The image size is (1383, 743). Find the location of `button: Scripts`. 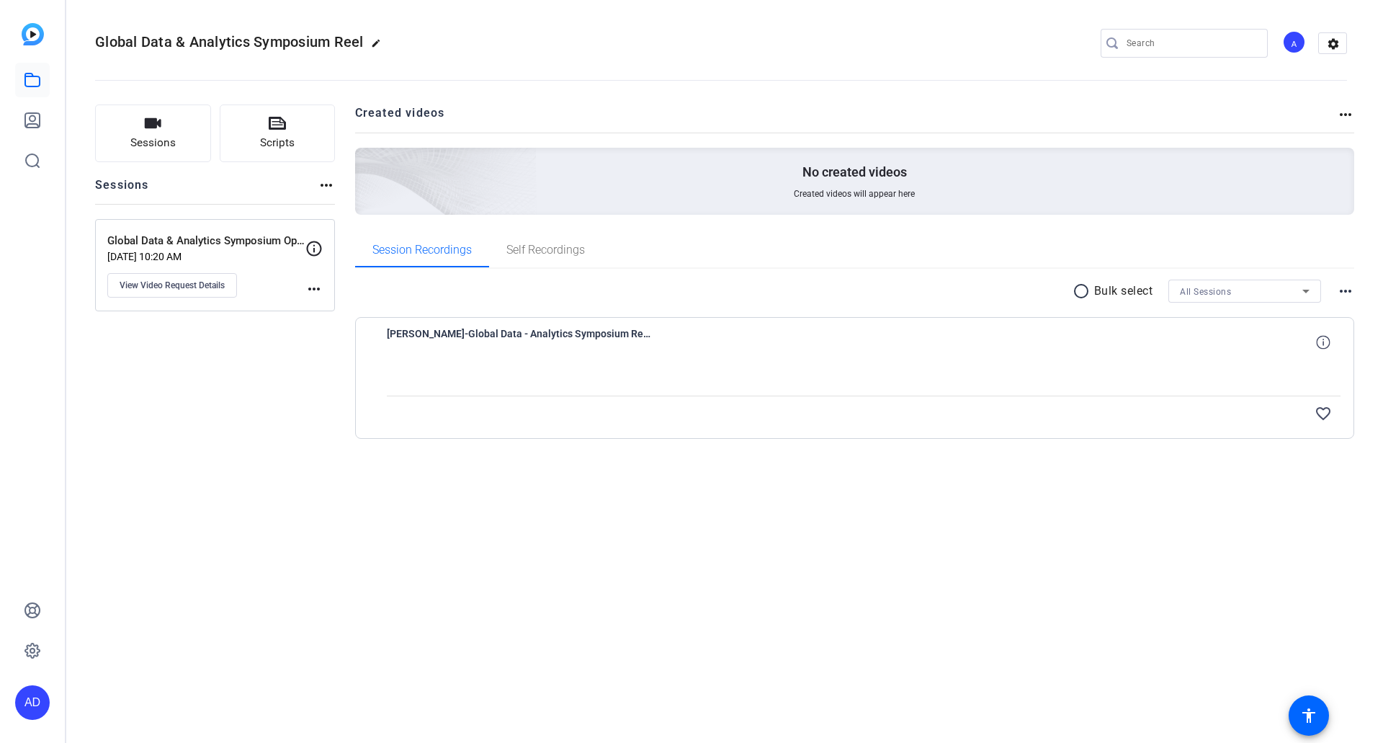

button: Scripts is located at coordinates (277, 133).